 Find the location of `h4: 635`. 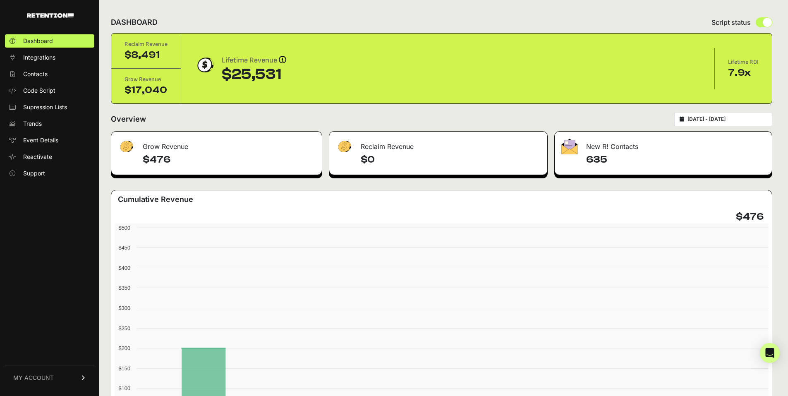

h4: 635 is located at coordinates (675, 160).